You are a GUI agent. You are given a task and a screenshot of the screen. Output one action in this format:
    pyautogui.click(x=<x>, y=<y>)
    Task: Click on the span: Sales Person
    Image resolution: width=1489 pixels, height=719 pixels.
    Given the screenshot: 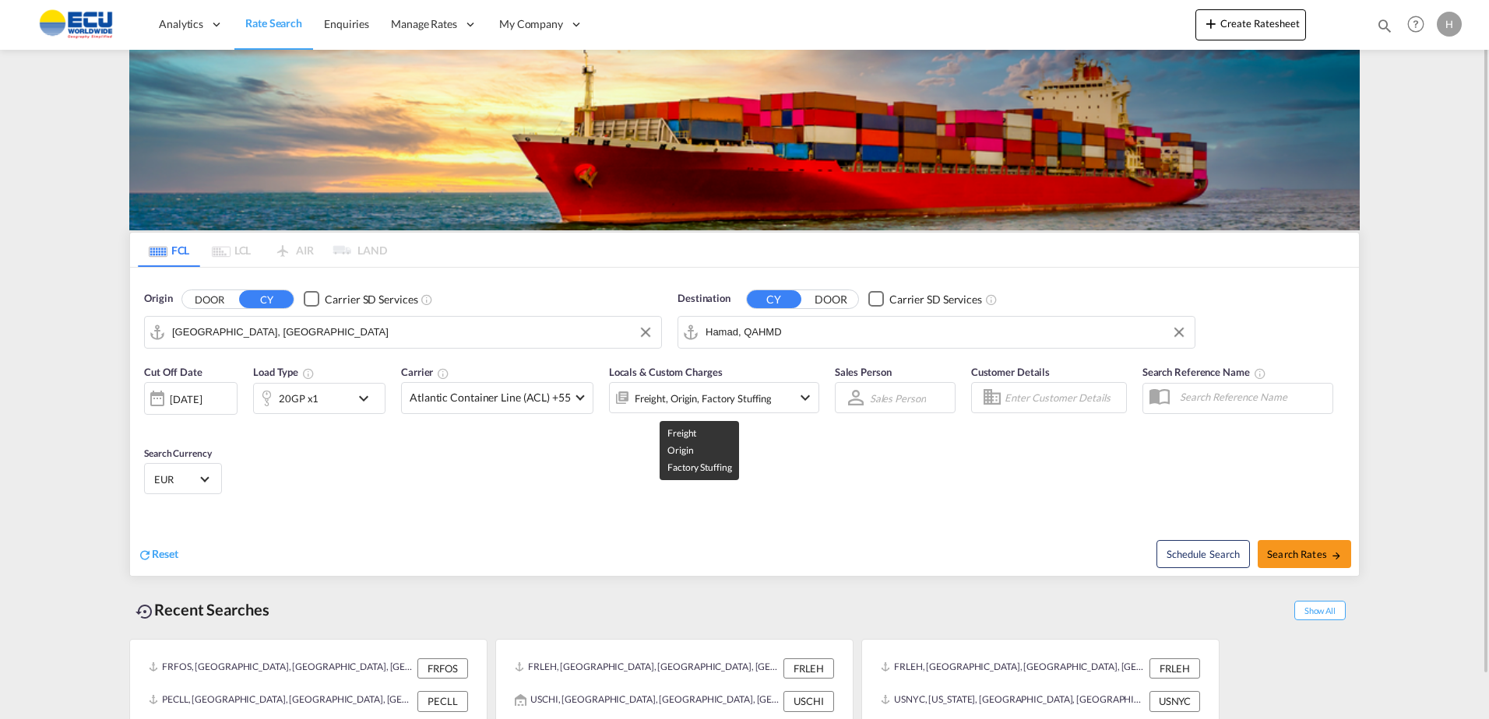 What is the action you would take?
    pyautogui.click(x=863, y=372)
    